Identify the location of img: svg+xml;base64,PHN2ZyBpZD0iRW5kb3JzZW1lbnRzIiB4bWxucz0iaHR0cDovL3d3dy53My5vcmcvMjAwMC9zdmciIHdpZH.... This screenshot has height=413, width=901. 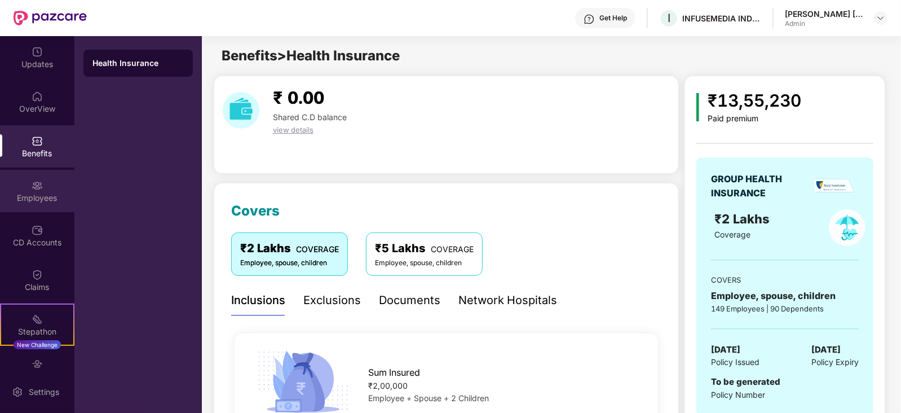
(37, 364).